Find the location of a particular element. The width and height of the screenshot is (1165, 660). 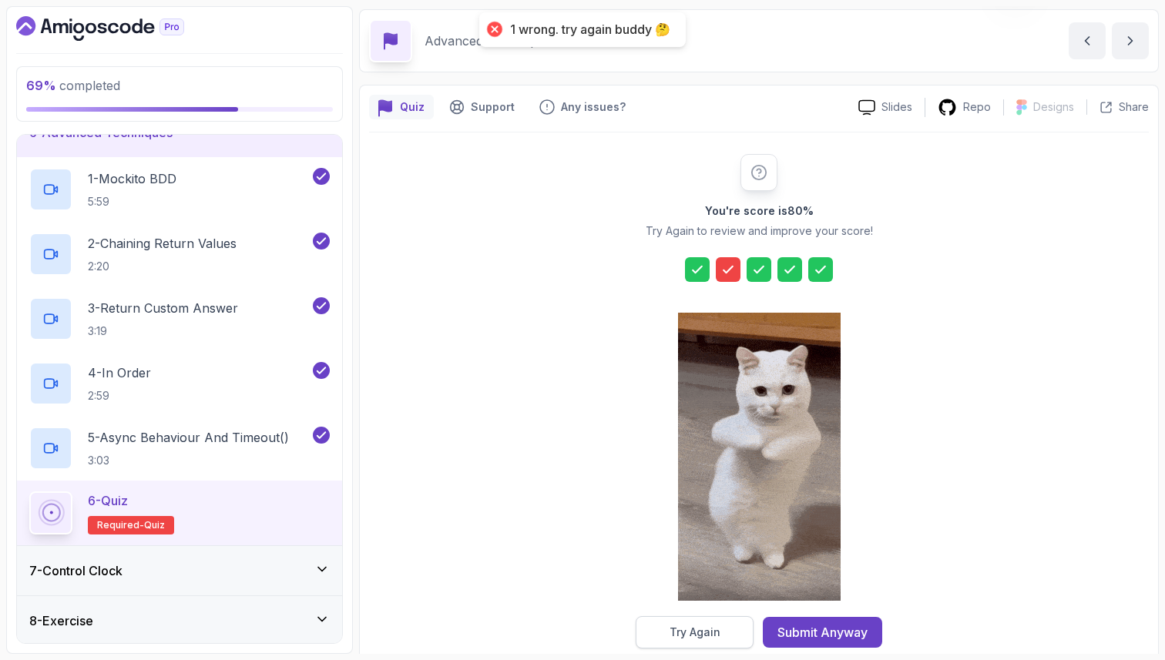

button: 3-Return Custom Answer3:19 is located at coordinates (180, 319).